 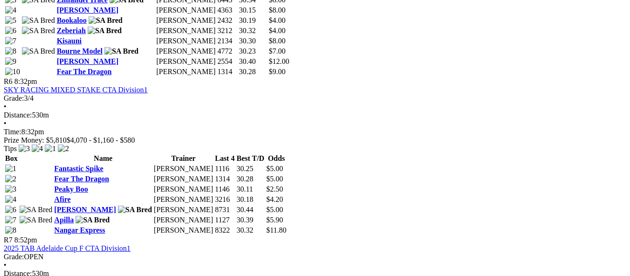 What do you see at coordinates (227, 31) in the screenshot?
I see `td: 3212` at bounding box center [227, 31].